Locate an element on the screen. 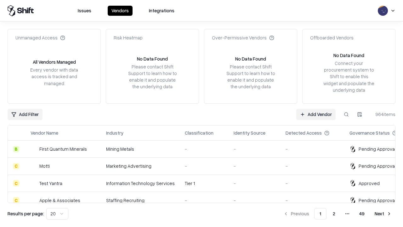 The height and width of the screenshot is (227, 403). div: Over-Permissive Vendors is located at coordinates (243, 37).